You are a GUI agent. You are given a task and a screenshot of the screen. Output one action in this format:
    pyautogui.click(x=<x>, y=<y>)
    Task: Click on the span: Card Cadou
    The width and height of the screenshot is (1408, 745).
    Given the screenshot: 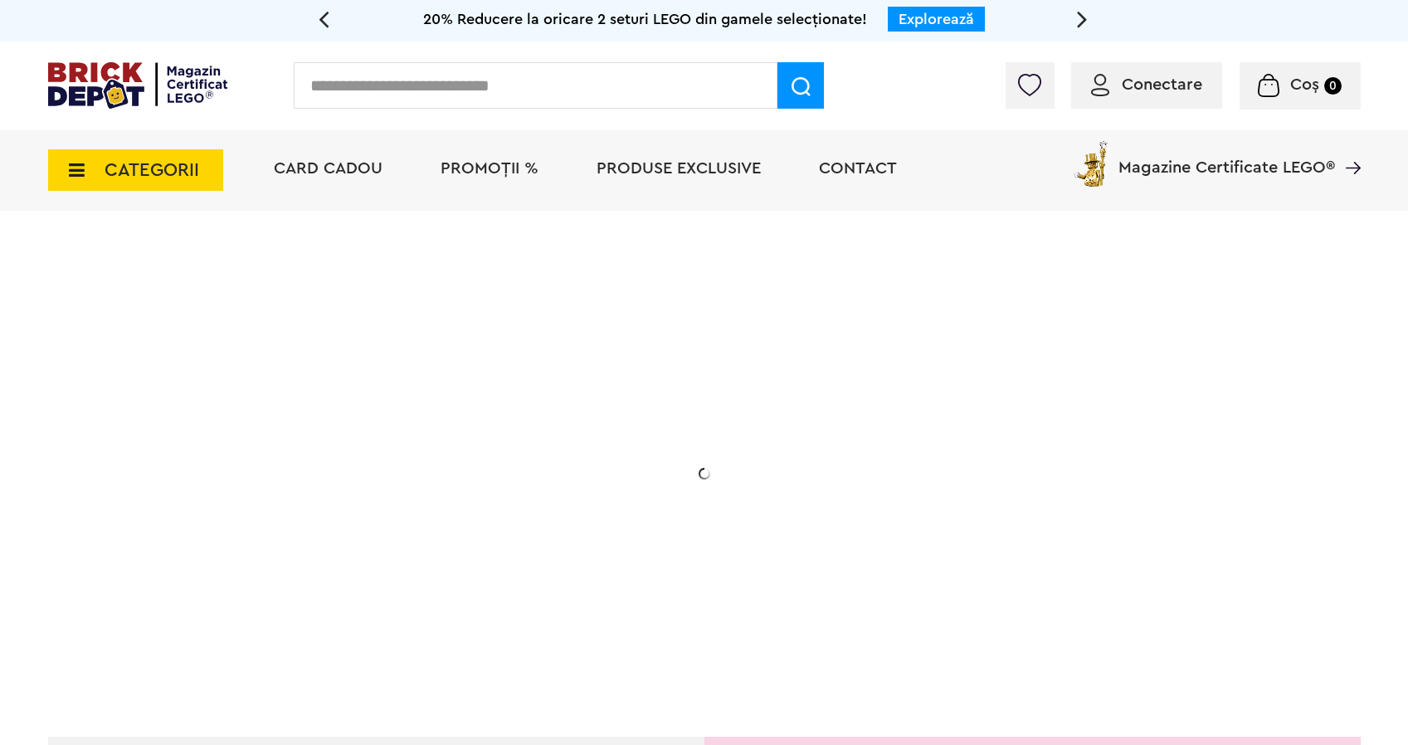 What is the action you would take?
    pyautogui.click(x=328, y=168)
    